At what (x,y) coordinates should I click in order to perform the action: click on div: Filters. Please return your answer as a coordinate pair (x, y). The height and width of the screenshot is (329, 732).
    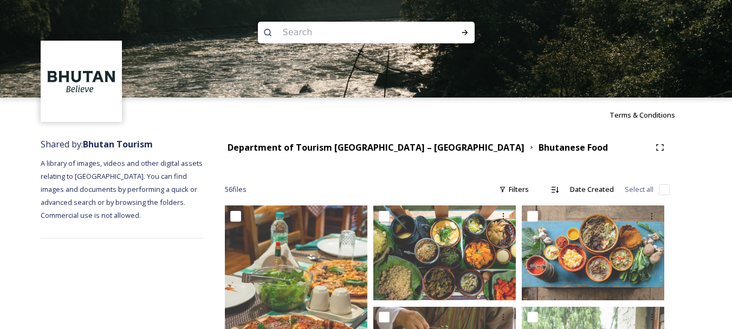
    Looking at the image, I should click on (513, 189).